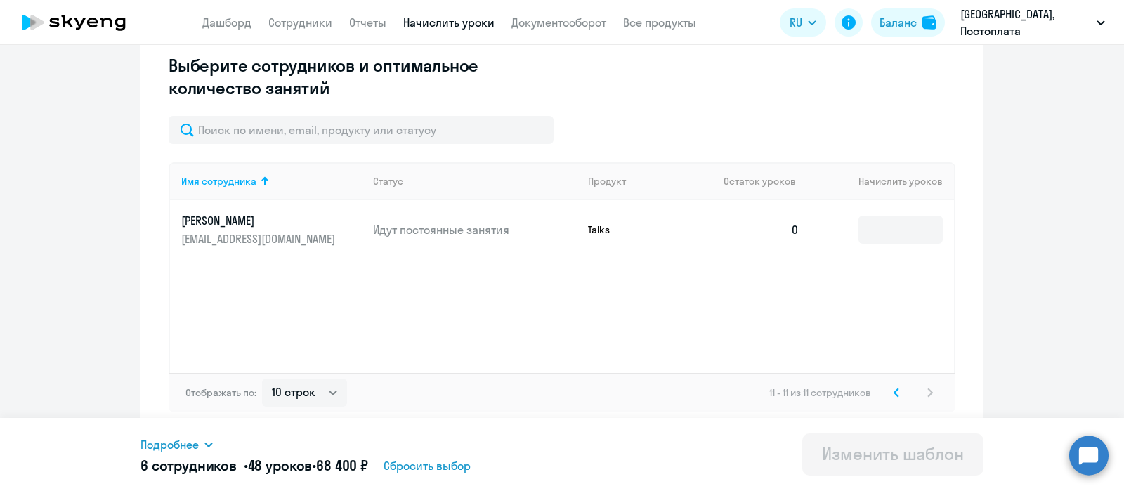 The height and width of the screenshot is (491, 1124). Describe the element at coordinates (767, 181) in the screenshot. I see `div: Остаток уроков` at that location.